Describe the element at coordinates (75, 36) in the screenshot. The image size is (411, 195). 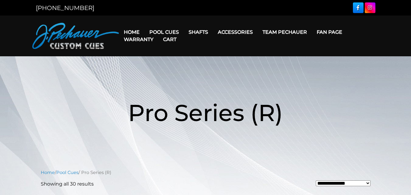
I see `img: Pechauer Custom Cues` at that location.